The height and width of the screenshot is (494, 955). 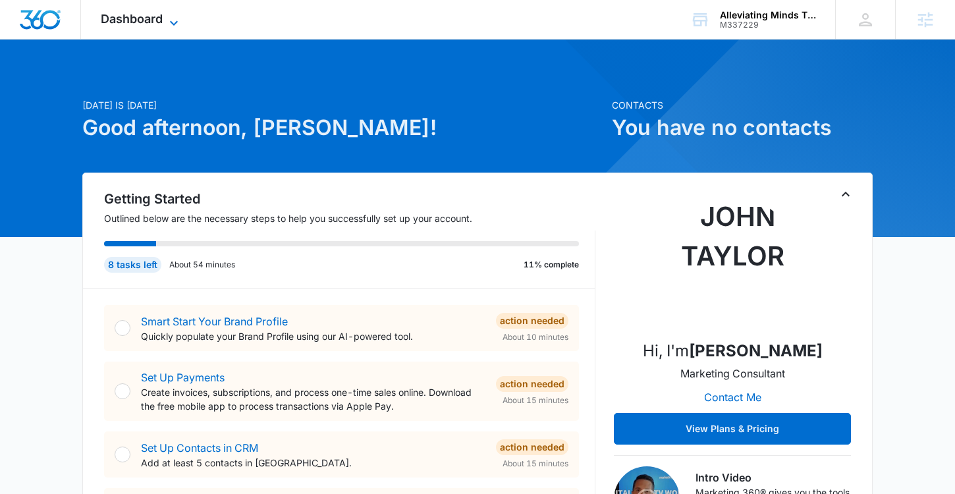 What do you see at coordinates (742, 128) in the screenshot?
I see `h1: You have no contacts` at bounding box center [742, 128].